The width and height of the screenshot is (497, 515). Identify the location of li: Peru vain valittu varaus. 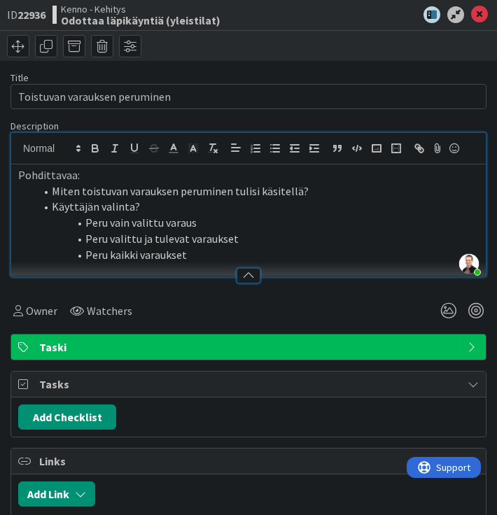
(257, 223).